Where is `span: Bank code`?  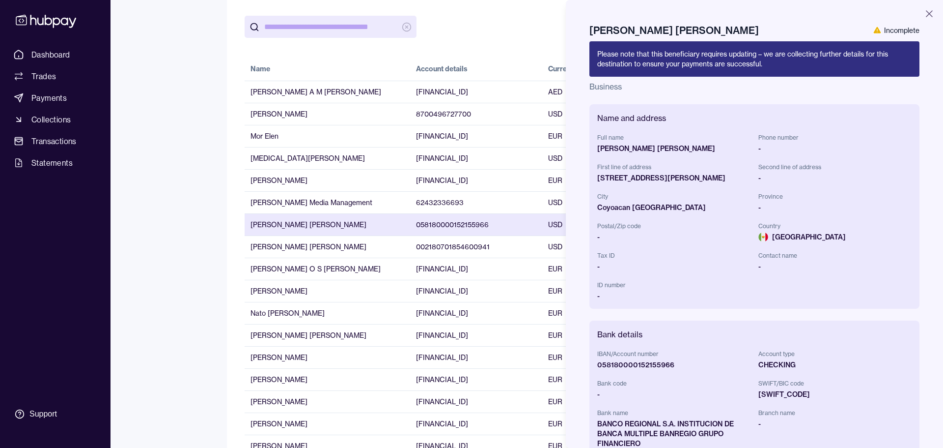
span: Bank code is located at coordinates (674, 383).